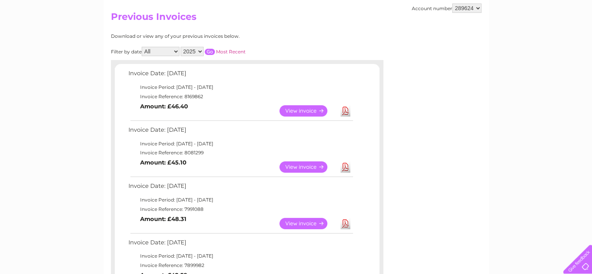  What do you see at coordinates (550, 36) in the screenshot?
I see `a: Contact` at bounding box center [550, 36].